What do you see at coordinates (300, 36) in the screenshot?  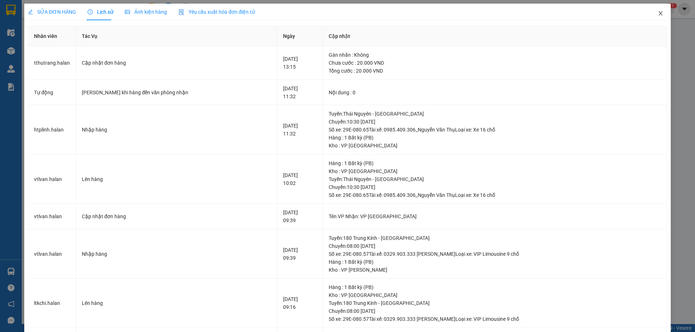 I see `th: Ngày` at bounding box center [300, 36].